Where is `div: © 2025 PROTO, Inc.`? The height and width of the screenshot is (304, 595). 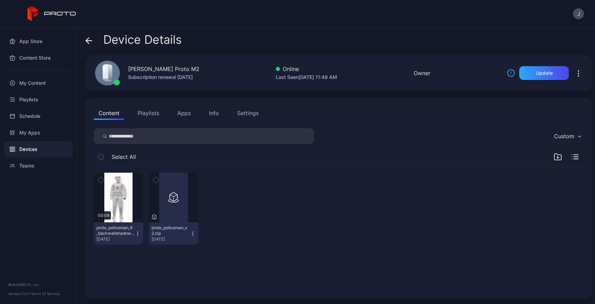 div: © 2025 PROTO, Inc. is located at coordinates (38, 284).